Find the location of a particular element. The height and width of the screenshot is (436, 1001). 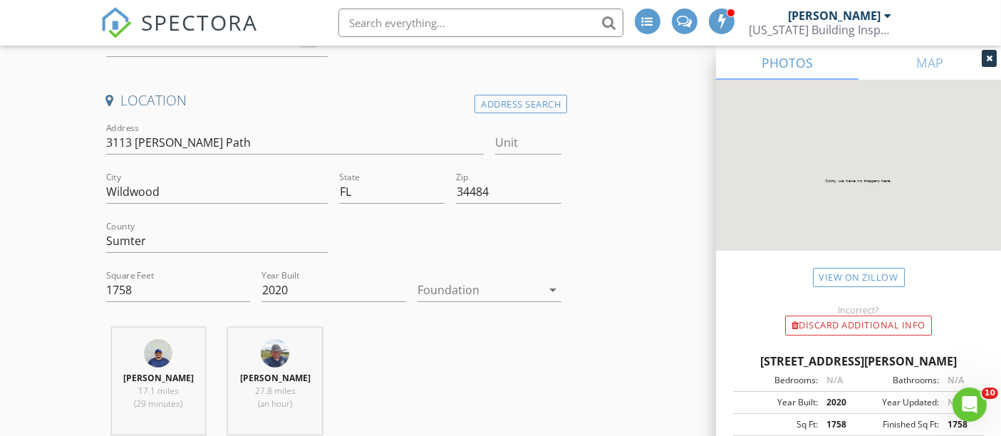

h4: Location is located at coordinates (334, 100).